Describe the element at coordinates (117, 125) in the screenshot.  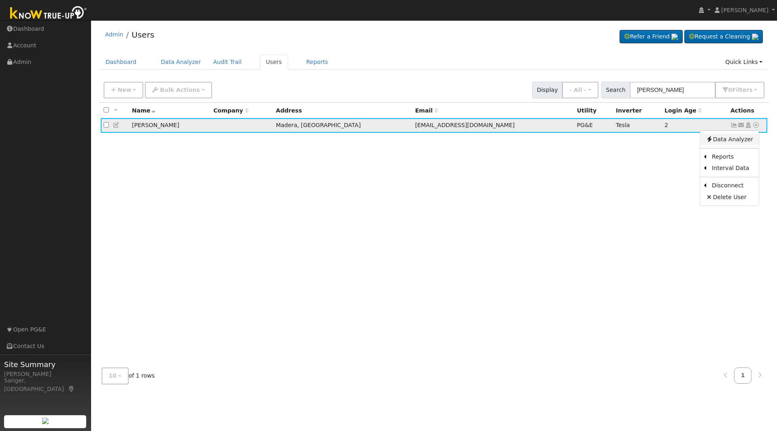
I see `a: Edit User` at that location.